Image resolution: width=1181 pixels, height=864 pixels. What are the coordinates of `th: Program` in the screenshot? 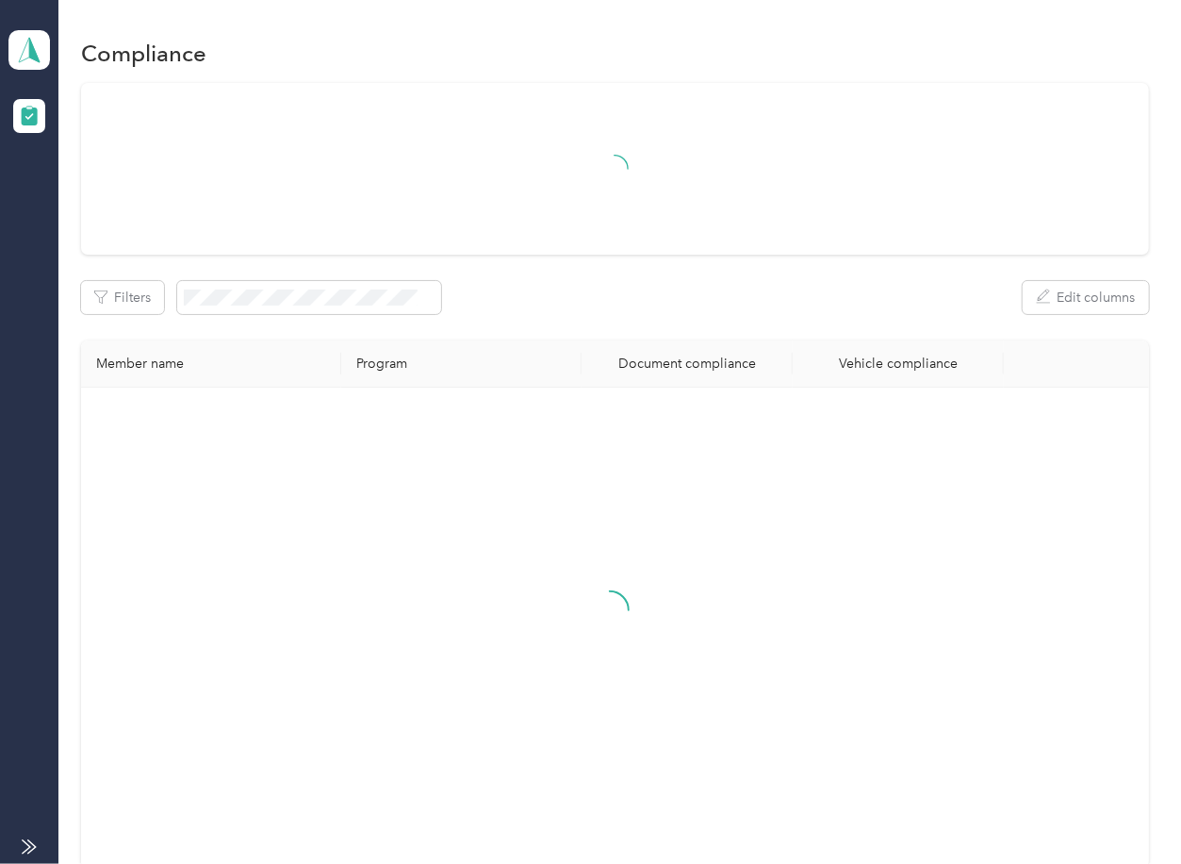 It's located at (461, 364).